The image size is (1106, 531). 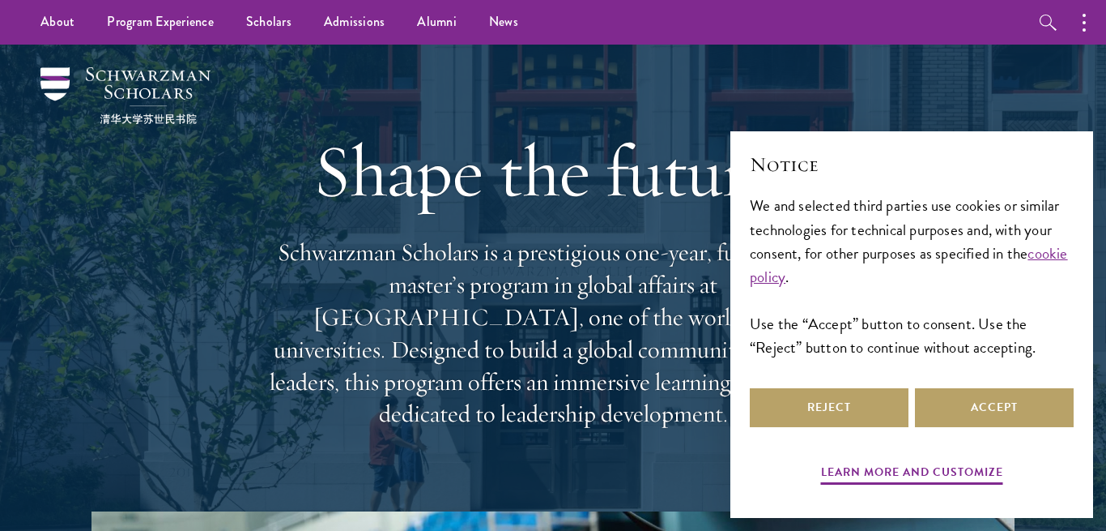 What do you see at coordinates (553, 171) in the screenshot?
I see `h1: Shape the future.` at bounding box center [553, 171].